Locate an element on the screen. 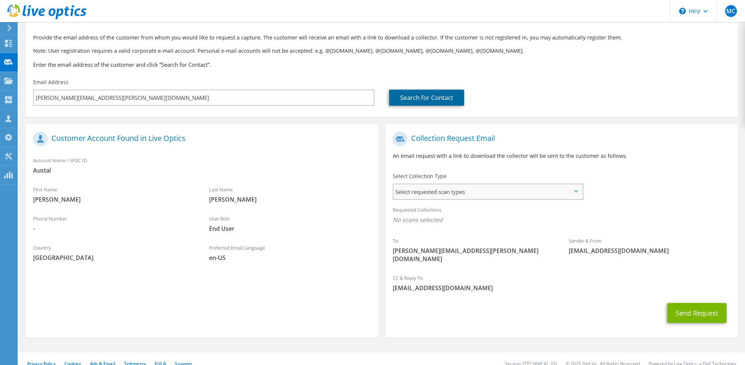 This screenshot has height=365, width=745. svg: \n is located at coordinates (683, 11).